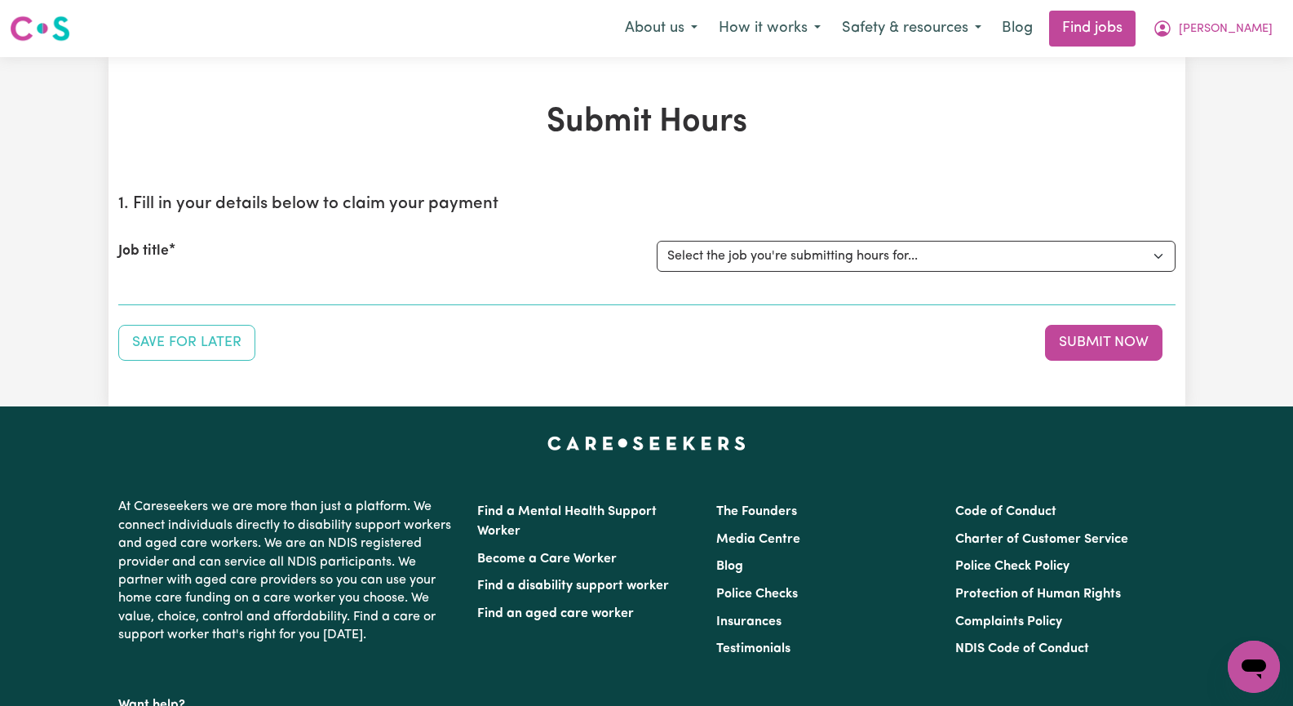 The image size is (1293, 706). What do you see at coordinates (288, 570) in the screenshot?
I see `p: At Careseekers we are more than just a platform. We connect individuals directly to disability su...` at bounding box center [288, 570].